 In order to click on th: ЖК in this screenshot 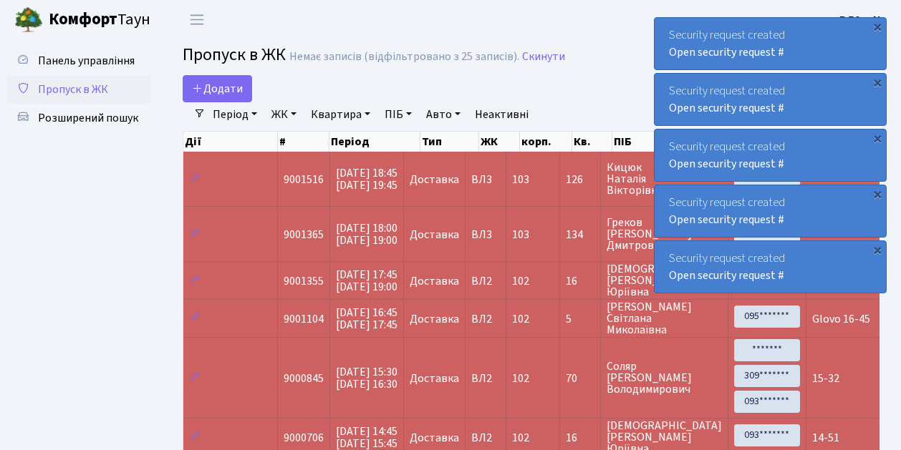, I will do `click(499, 142)`.